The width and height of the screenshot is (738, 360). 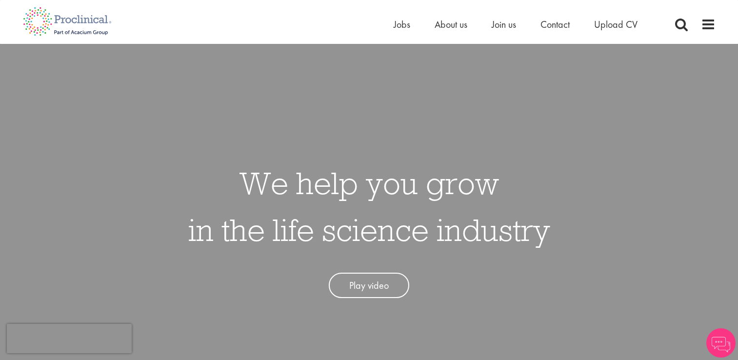 What do you see at coordinates (555, 24) in the screenshot?
I see `span: Contact` at bounding box center [555, 24].